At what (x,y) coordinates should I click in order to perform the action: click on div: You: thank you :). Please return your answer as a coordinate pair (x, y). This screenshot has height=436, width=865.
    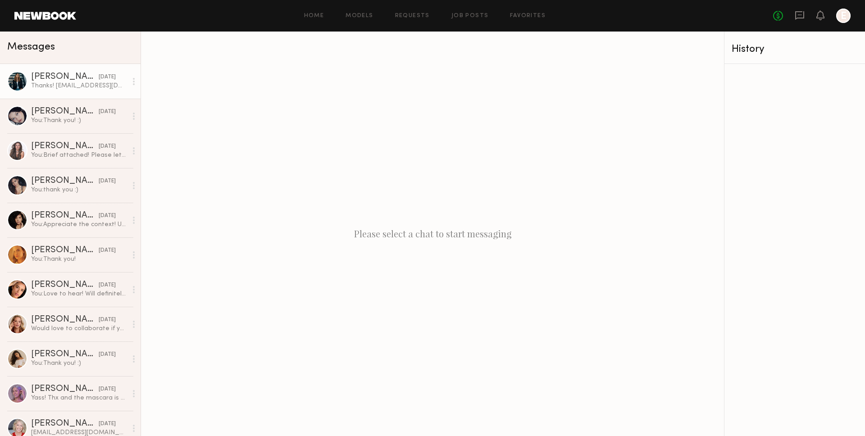
    Looking at the image, I should click on (79, 190).